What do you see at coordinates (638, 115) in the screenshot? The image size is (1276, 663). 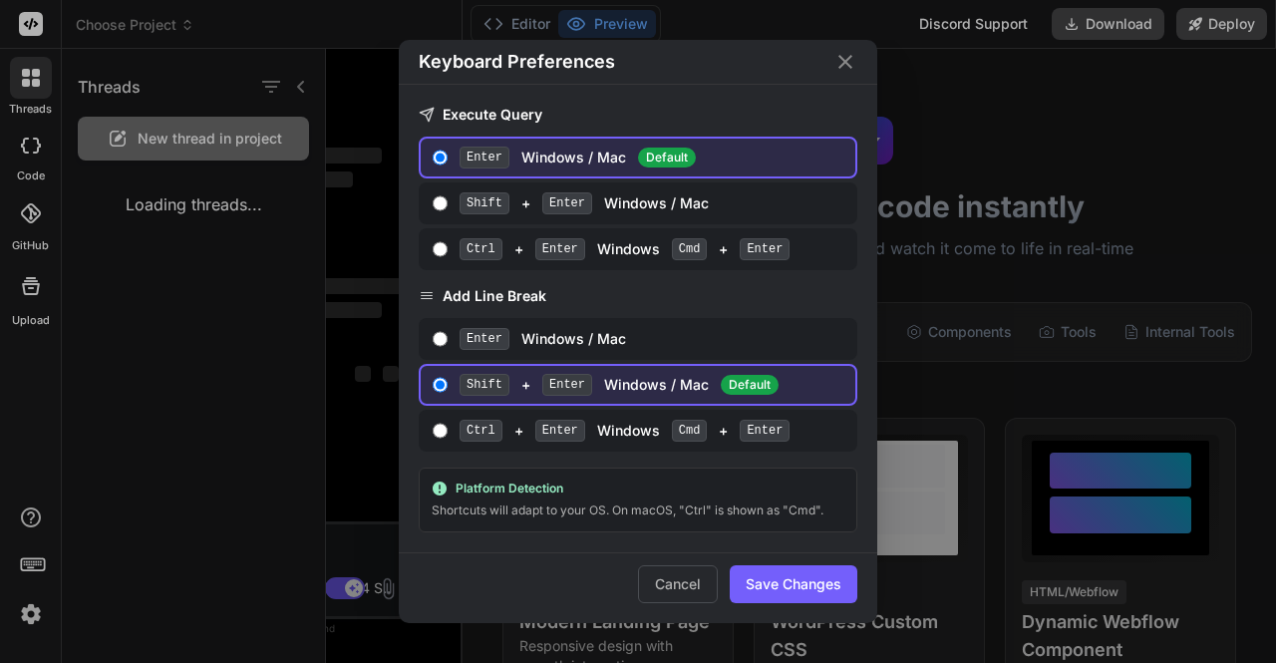 I see `h3: Execute Query` at bounding box center [638, 115].